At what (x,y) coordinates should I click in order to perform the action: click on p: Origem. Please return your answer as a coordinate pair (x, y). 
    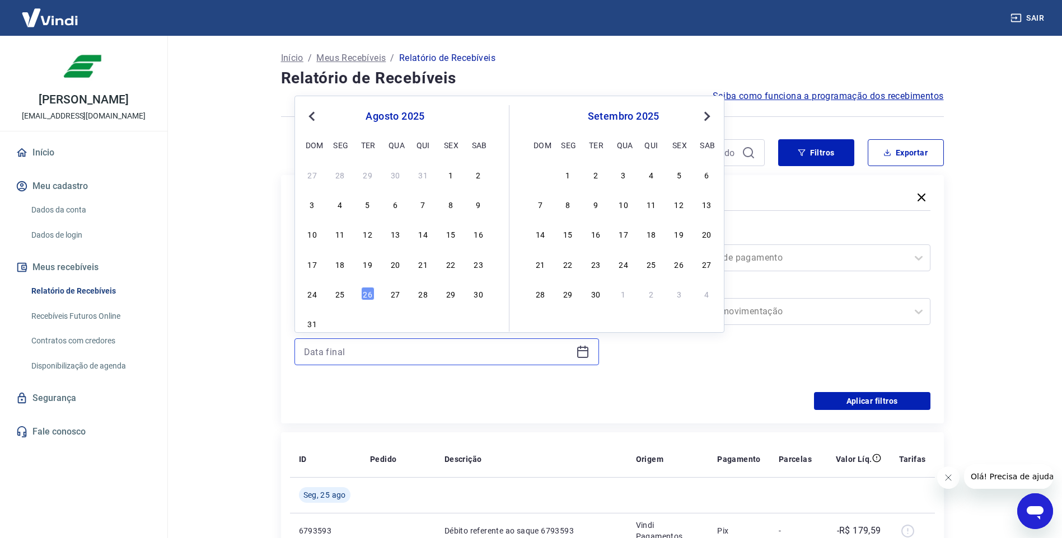
    Looking at the image, I should click on (649, 460).